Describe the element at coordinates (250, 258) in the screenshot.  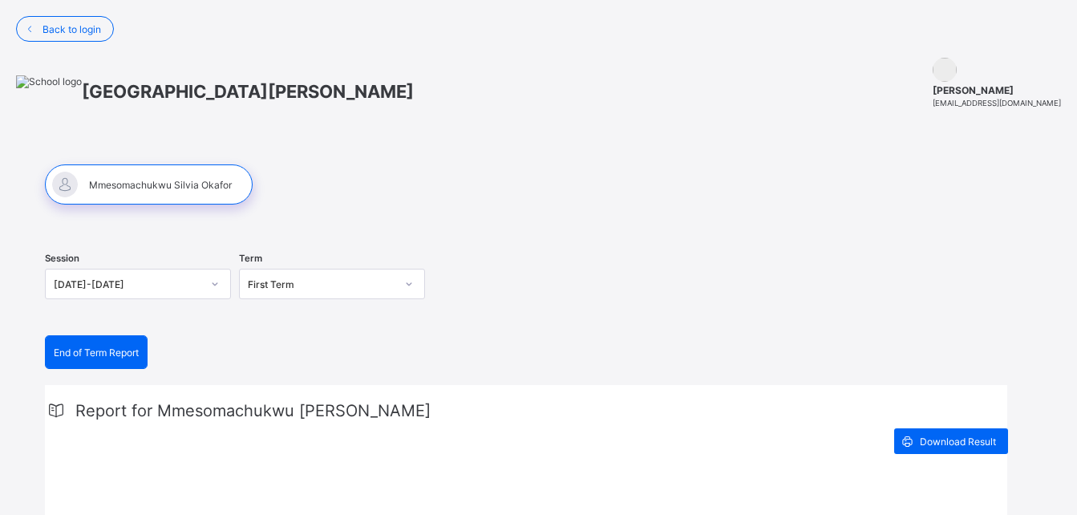
I see `span: Term` at that location.